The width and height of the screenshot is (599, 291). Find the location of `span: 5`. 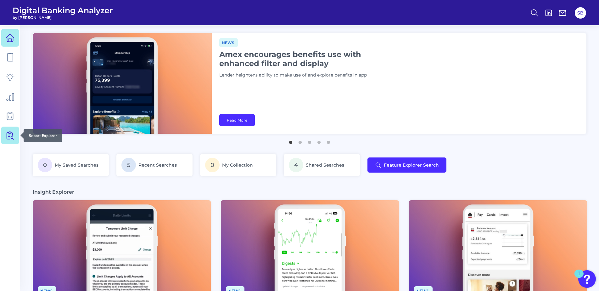

span: 5 is located at coordinates (129, 165).